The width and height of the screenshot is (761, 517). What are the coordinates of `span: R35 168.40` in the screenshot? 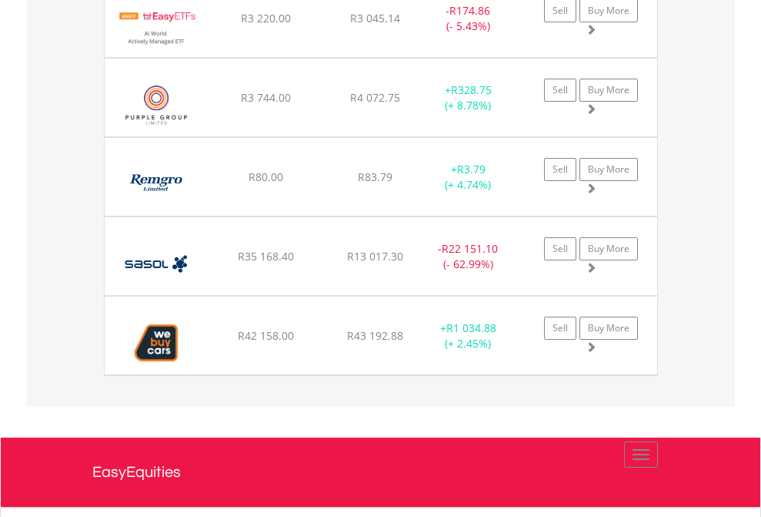 It's located at (266, 256).